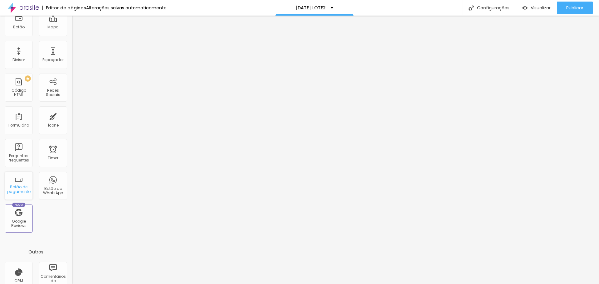 The image size is (599, 284). What do you see at coordinates (19, 125) in the screenshot?
I see `div: Formulário` at bounding box center [19, 125].